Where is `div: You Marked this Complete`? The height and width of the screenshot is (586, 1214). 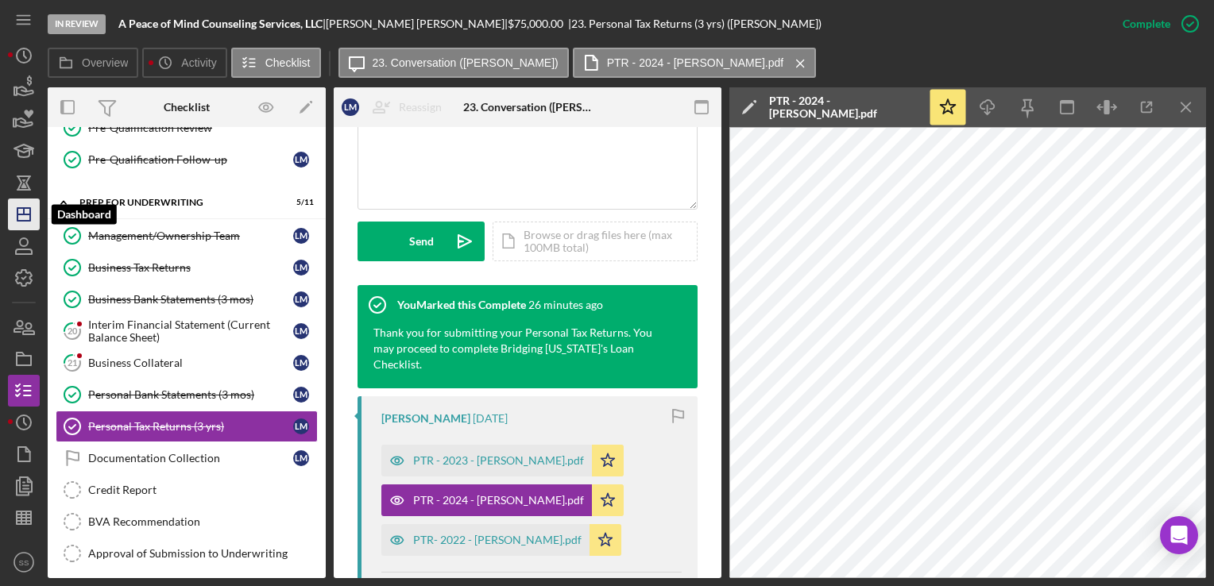 div: You Marked this Complete is located at coordinates (462, 305).